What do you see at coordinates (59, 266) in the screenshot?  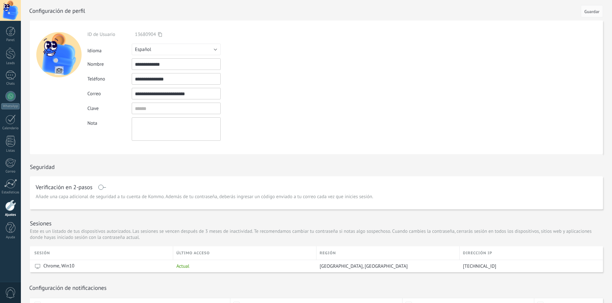 I see `span: Chrome, Win10` at bounding box center [59, 266].